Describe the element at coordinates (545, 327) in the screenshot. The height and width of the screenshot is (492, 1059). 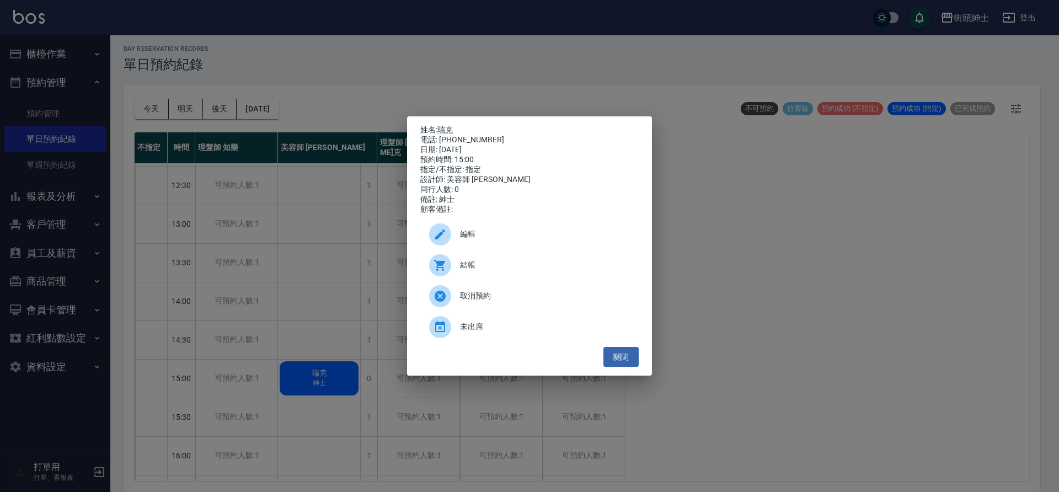
I see `span: 未出席` at that location.